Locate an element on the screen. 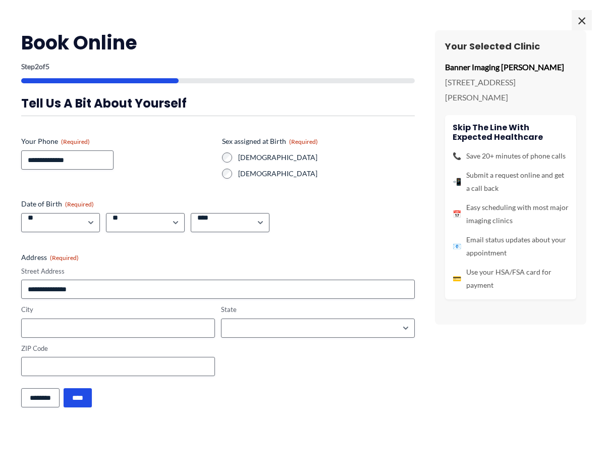  li: Save 20+ minutes of phone calls is located at coordinates (511, 156).